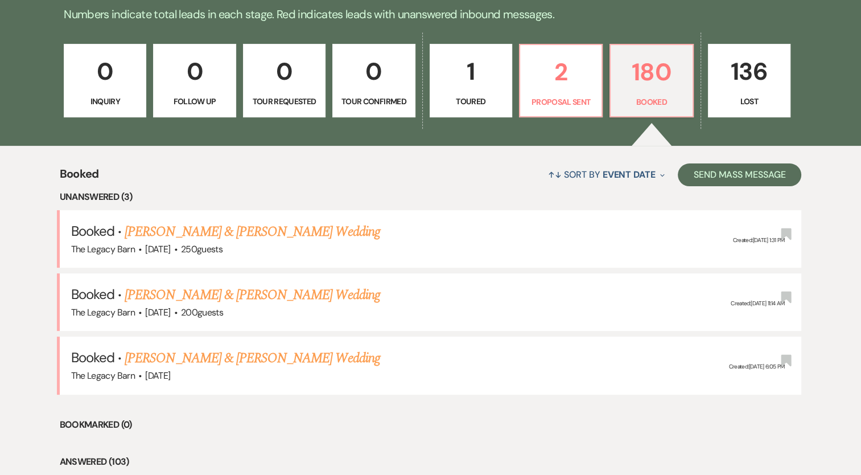 The height and width of the screenshot is (475, 861). Describe the element at coordinates (471, 101) in the screenshot. I see `p: Toured` at that location.